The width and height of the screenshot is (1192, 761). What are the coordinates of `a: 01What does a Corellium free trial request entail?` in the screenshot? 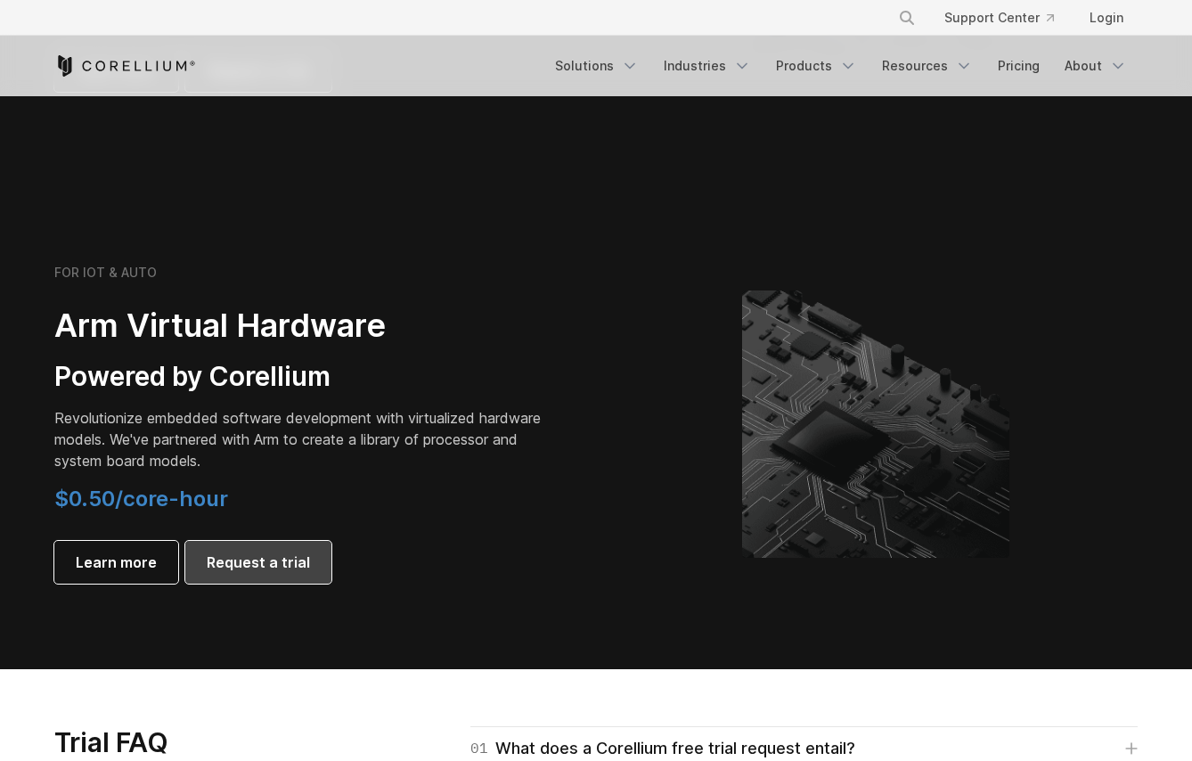 It's located at (803, 748).